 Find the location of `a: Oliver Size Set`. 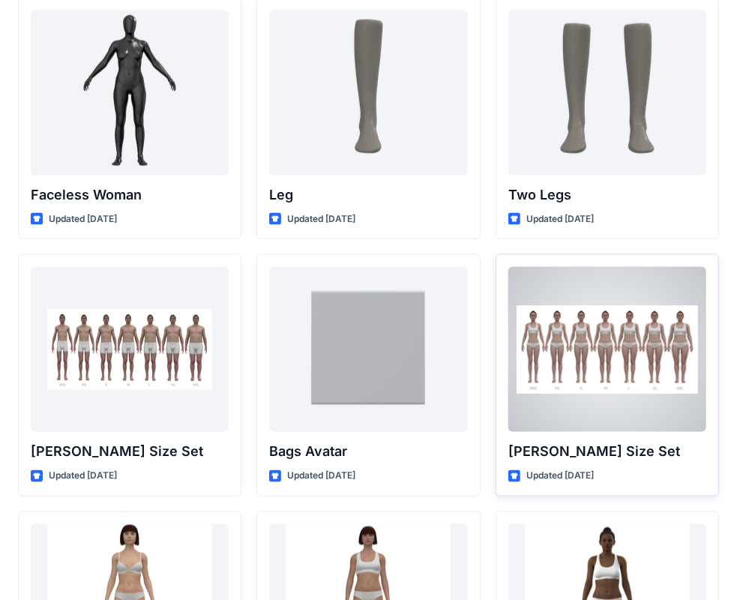

a: Oliver Size Set is located at coordinates (130, 349).